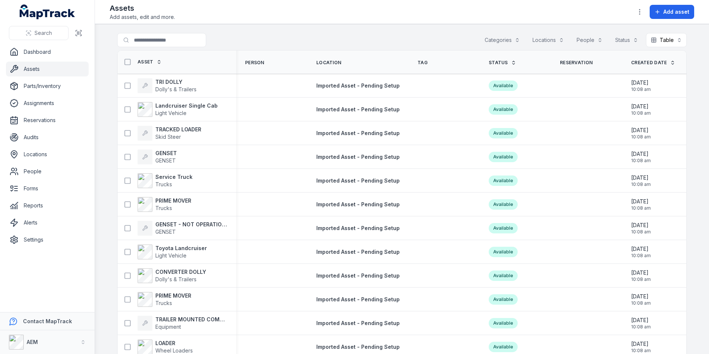  I want to click on strong: GENSET, so click(166, 153).